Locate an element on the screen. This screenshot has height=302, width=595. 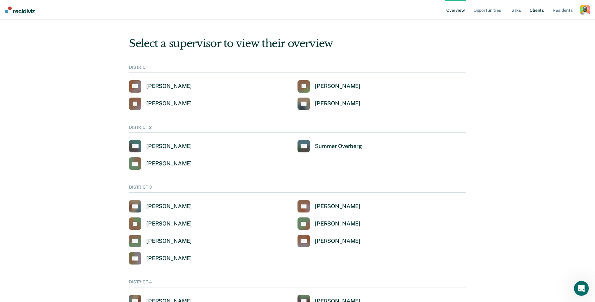
div: Summer Overberg is located at coordinates (338, 146).